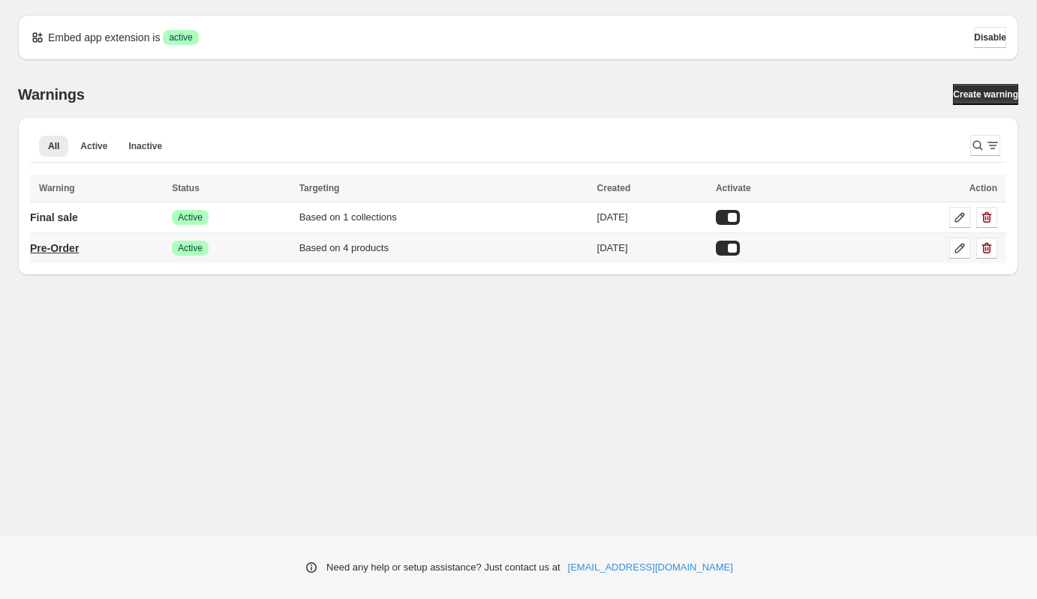 Image resolution: width=1037 pixels, height=599 pixels. What do you see at coordinates (733, 188) in the screenshot?
I see `span: Activate` at bounding box center [733, 188].